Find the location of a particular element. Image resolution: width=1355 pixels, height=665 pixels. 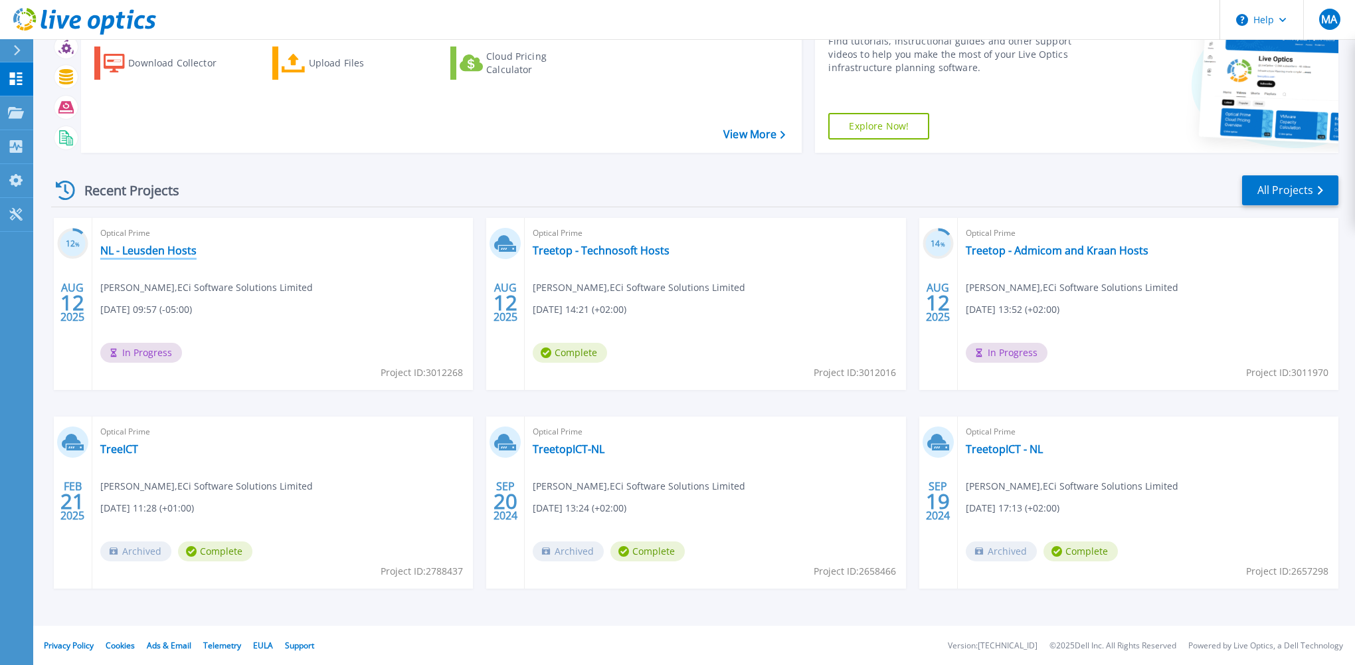

a: Upload Files is located at coordinates (346, 63).